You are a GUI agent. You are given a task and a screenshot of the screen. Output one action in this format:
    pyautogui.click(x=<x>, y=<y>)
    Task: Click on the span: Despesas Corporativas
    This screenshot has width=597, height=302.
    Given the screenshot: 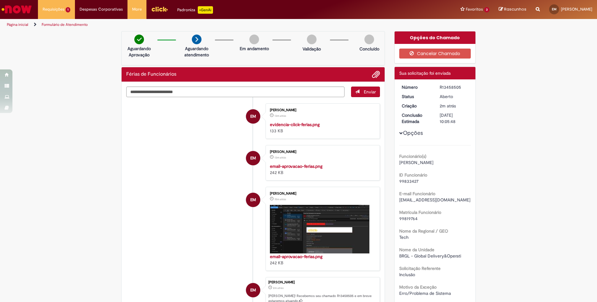 What is the action you would take?
    pyautogui.click(x=101, y=9)
    